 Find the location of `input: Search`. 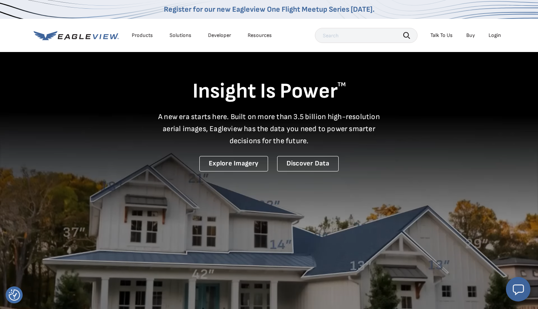

input: Search is located at coordinates (366, 35).